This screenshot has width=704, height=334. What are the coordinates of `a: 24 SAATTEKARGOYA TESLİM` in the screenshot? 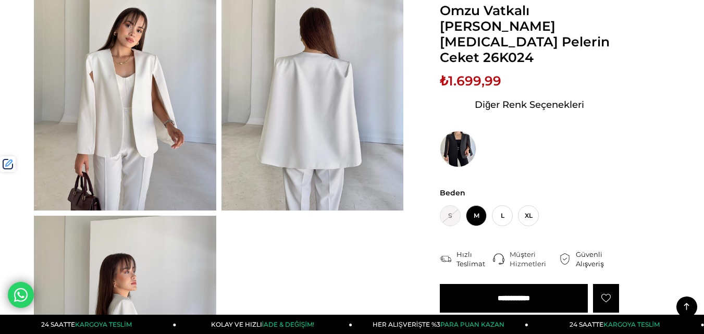 It's located at (89, 324).